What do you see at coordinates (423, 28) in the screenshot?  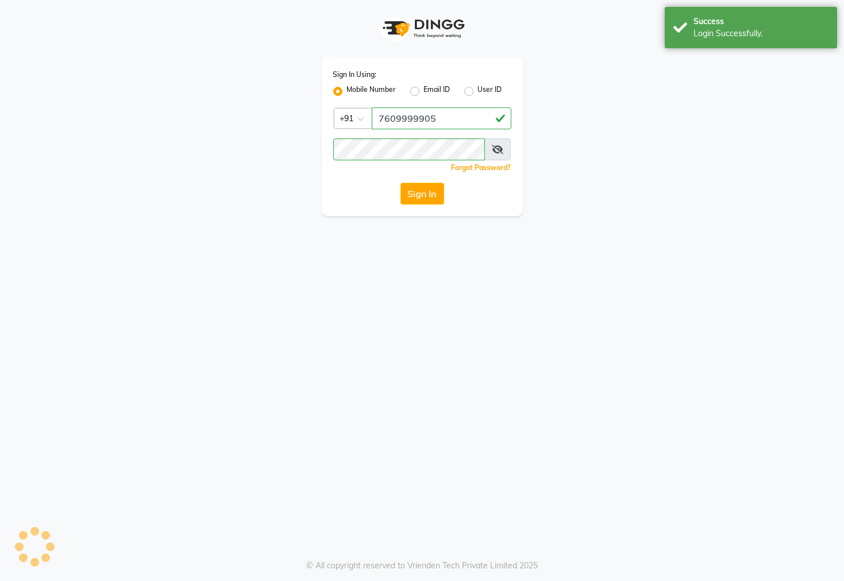 I see `img: logo1.svg` at bounding box center [423, 28].